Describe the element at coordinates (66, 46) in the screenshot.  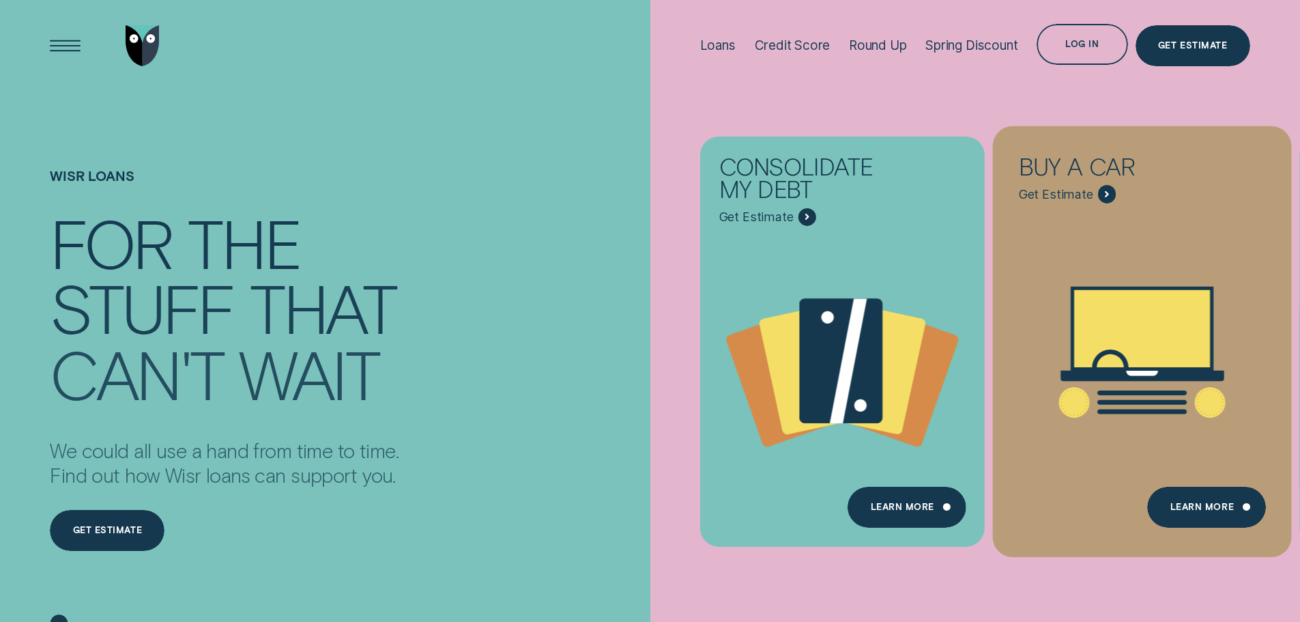
I see `button: Open Menu` at that location.